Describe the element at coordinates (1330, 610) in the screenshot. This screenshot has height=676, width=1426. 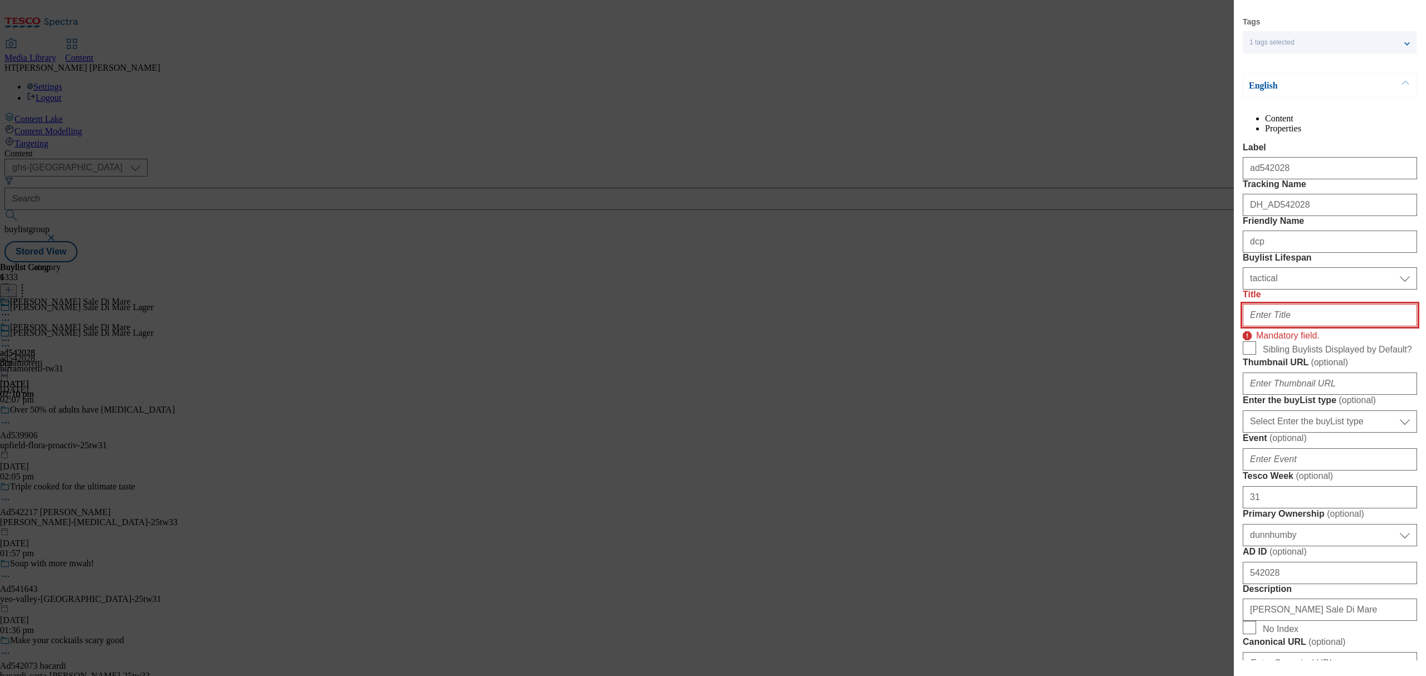
I see `input: Enter Description` at that location.